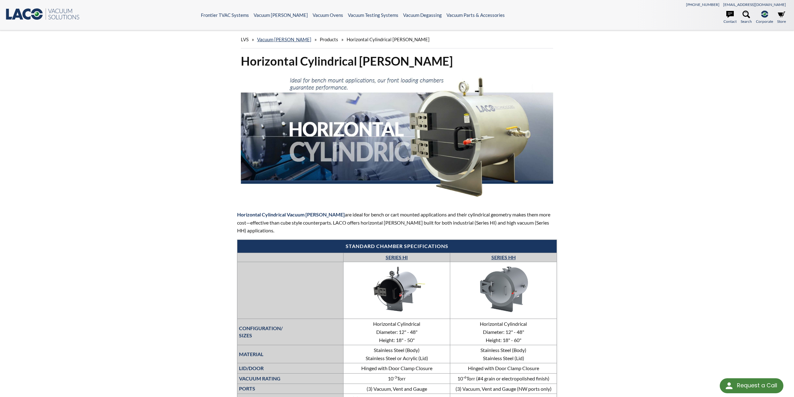  I want to click on h4: Standard chamber specifications, so click(397, 246).